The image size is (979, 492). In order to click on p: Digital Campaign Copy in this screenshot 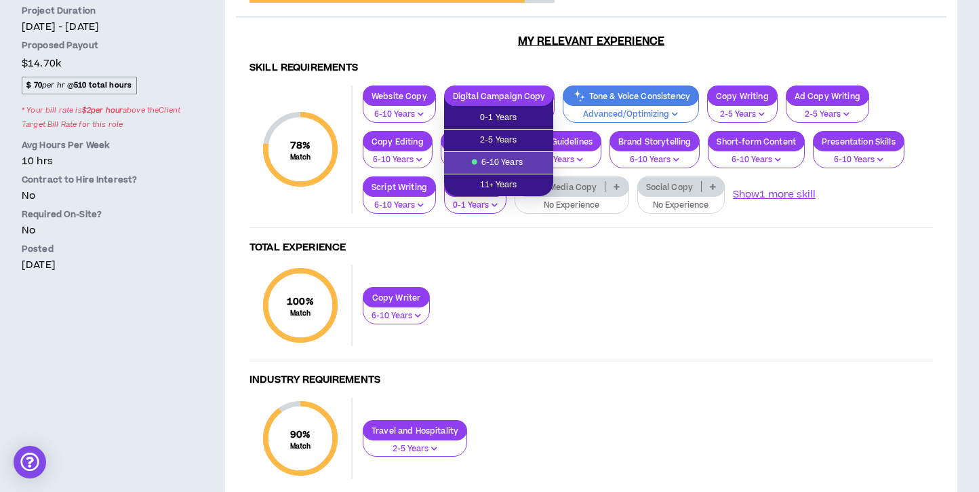, I will do `click(499, 96)`.